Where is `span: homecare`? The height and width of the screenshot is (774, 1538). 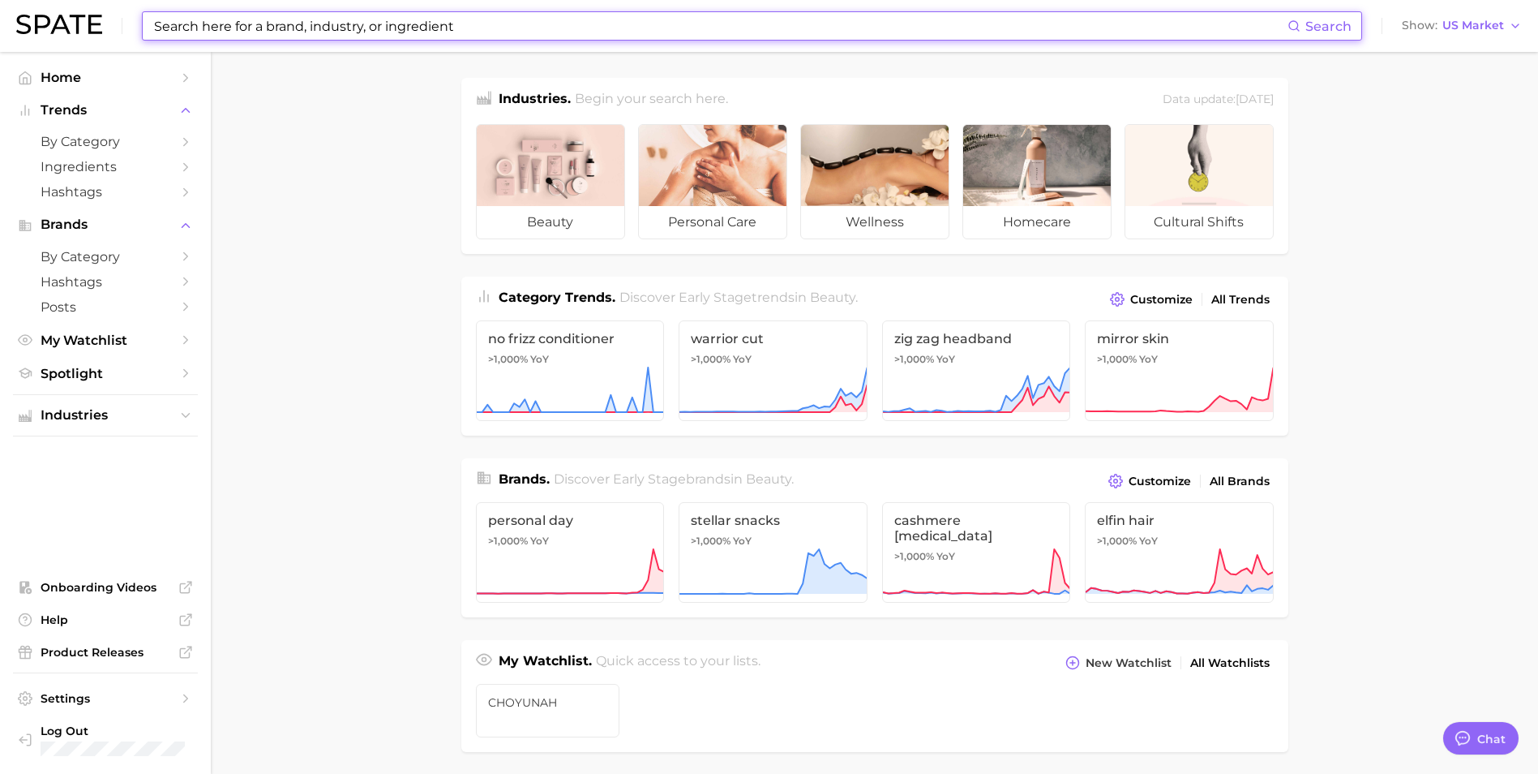
span: homecare is located at coordinates (1037, 222).